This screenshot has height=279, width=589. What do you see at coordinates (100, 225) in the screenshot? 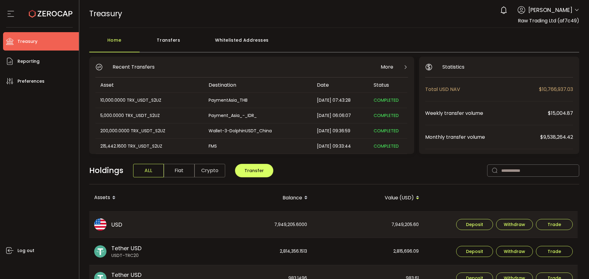
I see `img: usd_portfolio.svg` at bounding box center [100, 225].